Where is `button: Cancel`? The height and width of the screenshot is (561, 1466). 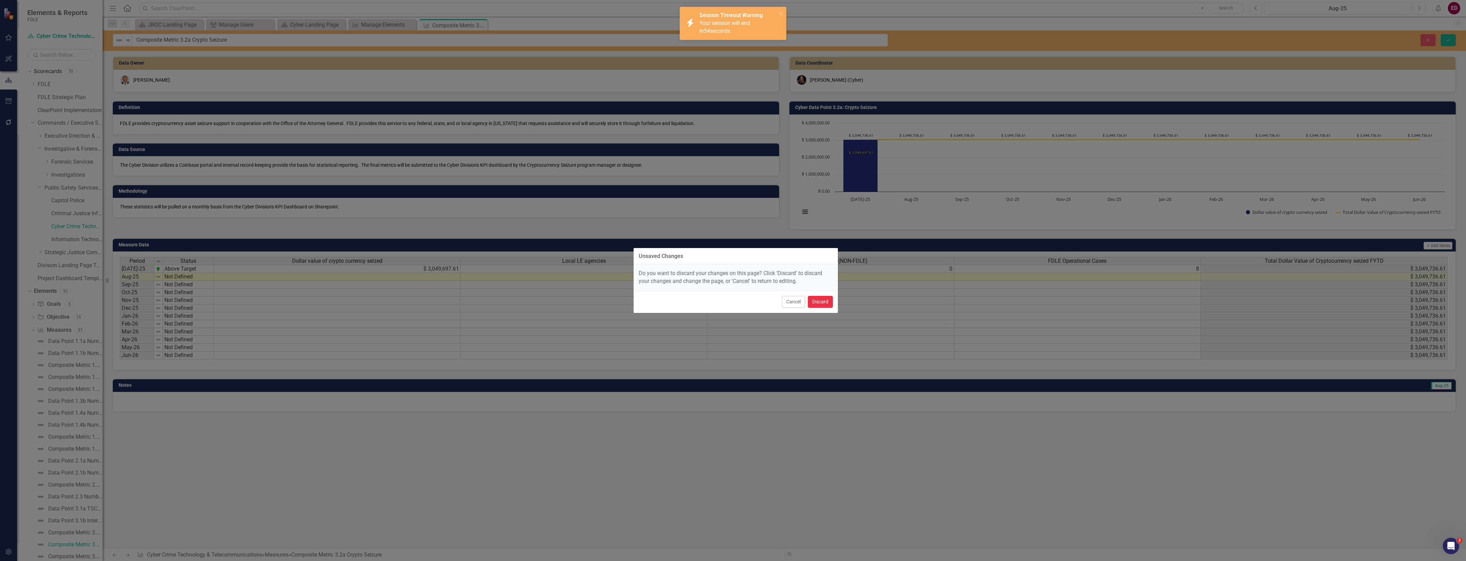
button: Cancel is located at coordinates (793, 302).